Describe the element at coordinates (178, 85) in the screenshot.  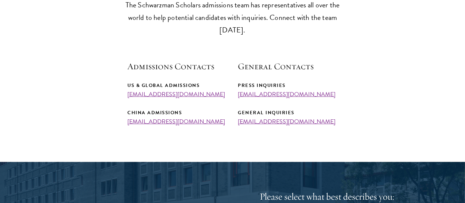
I see `div: US & Global Admissions` at that location.